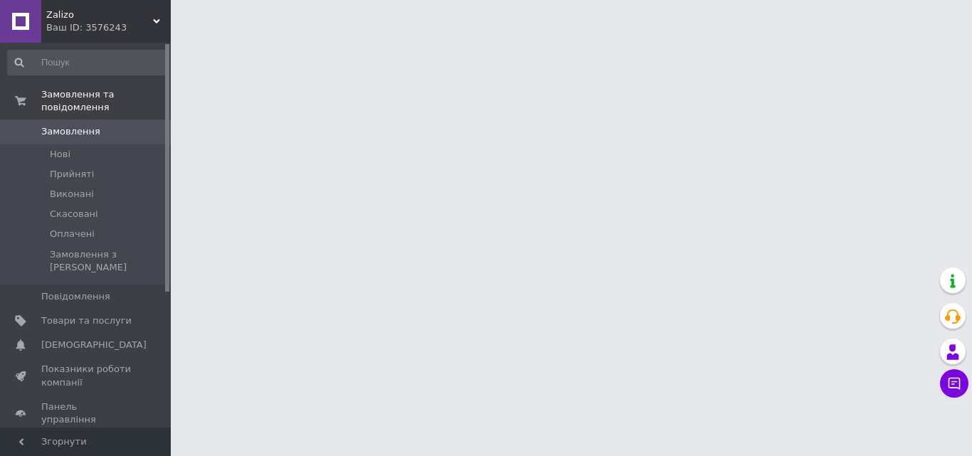  What do you see at coordinates (72, 174) in the screenshot?
I see `span: Прийняті` at bounding box center [72, 174].